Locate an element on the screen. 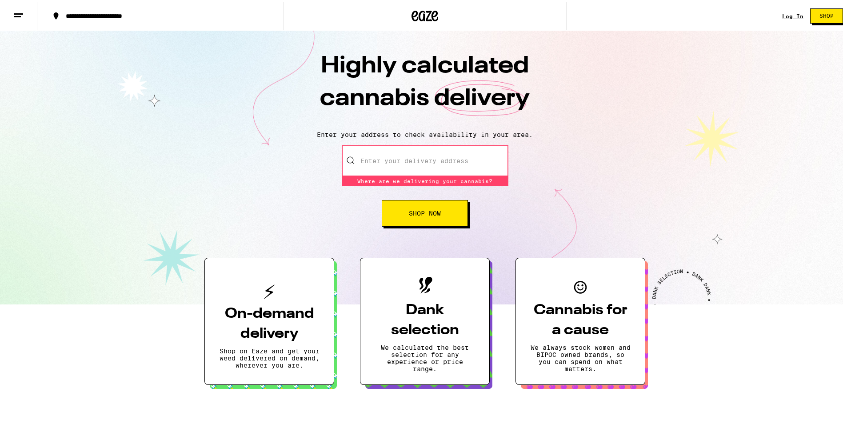 Image resolution: width=843 pixels, height=424 pixels. h3: Dank selection is located at coordinates (425, 319).